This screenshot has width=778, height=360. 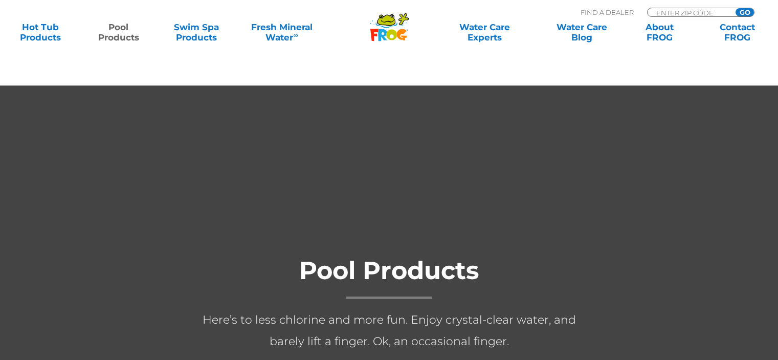 What do you see at coordinates (660, 32) in the screenshot?
I see `a: AboutFROG` at bounding box center [660, 32].